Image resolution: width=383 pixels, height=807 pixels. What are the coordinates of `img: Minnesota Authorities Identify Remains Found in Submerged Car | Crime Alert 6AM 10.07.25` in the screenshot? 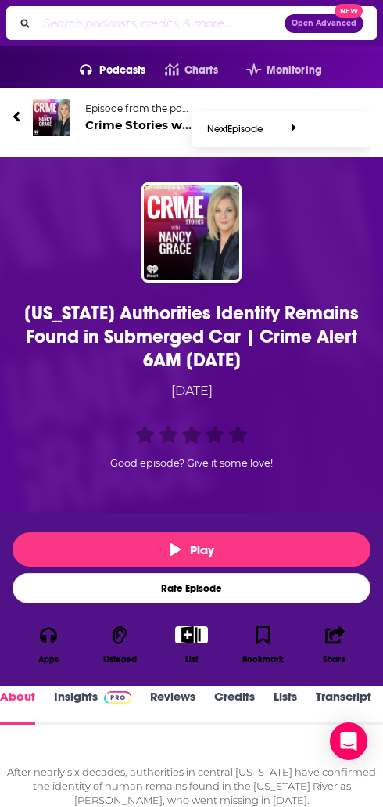 It's located at (192, 232).